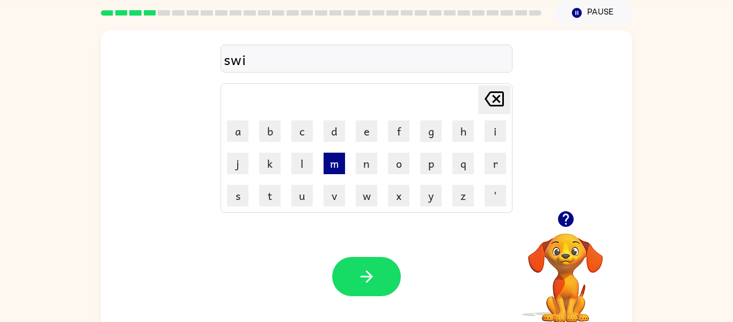 The width and height of the screenshot is (733, 322). What do you see at coordinates (399, 195) in the screenshot?
I see `button: x` at bounding box center [399, 195].